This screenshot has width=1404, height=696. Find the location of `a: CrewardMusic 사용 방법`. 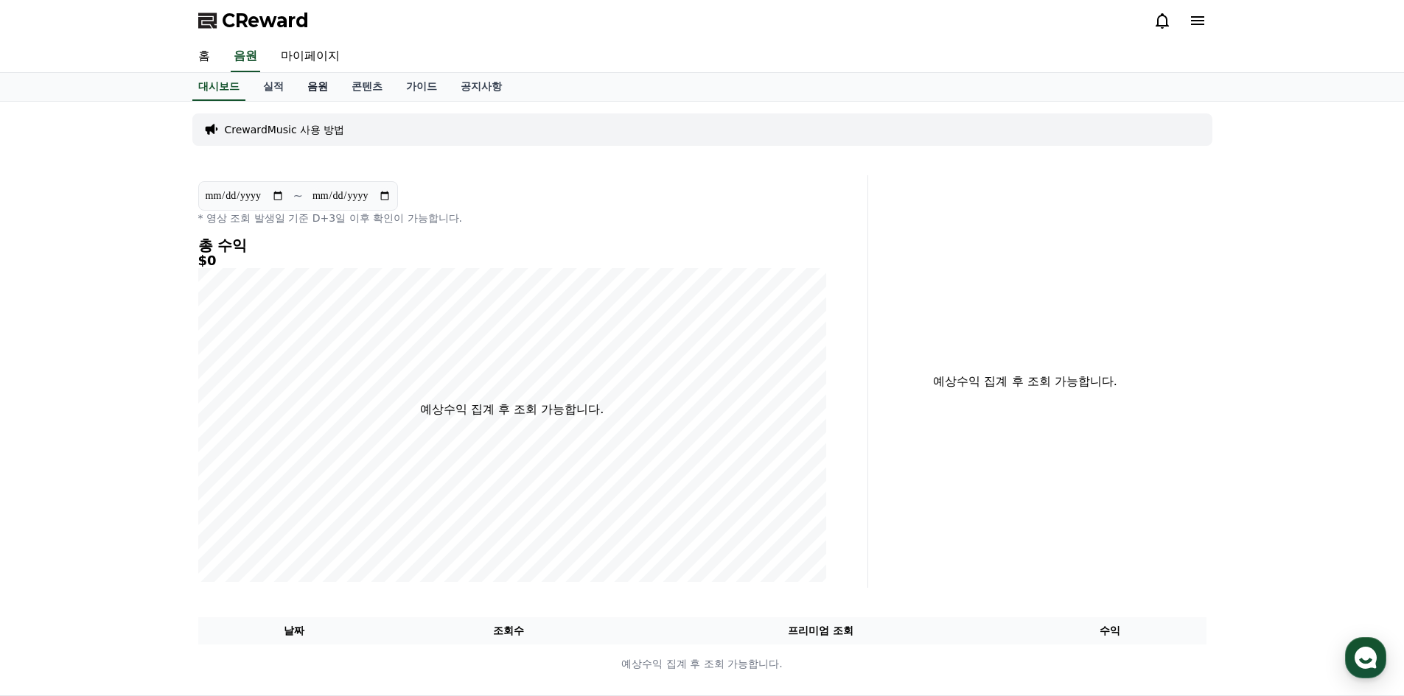

a: CrewardMusic 사용 방법 is located at coordinates (284, 130).